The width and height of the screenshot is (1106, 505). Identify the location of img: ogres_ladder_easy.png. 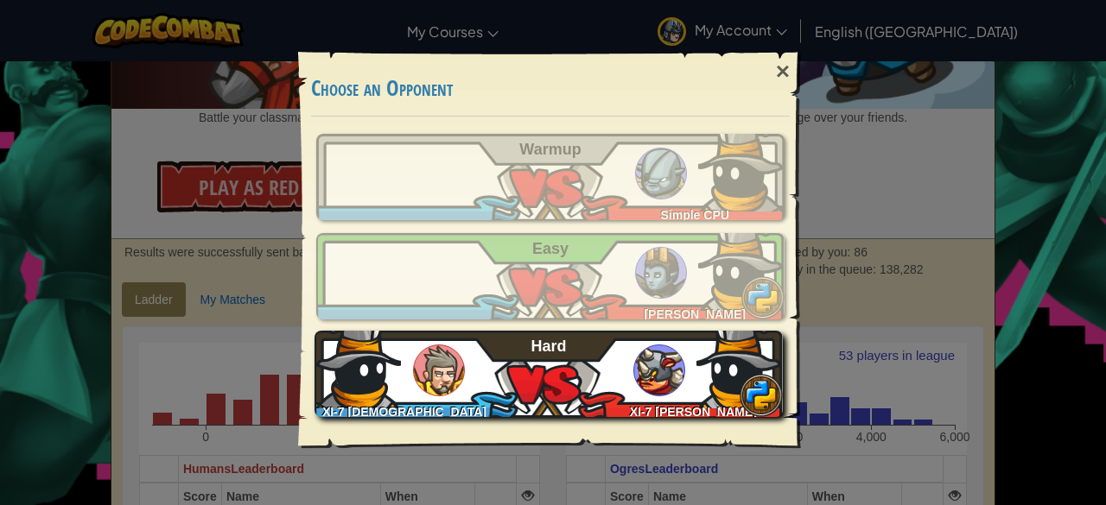
(661, 273).